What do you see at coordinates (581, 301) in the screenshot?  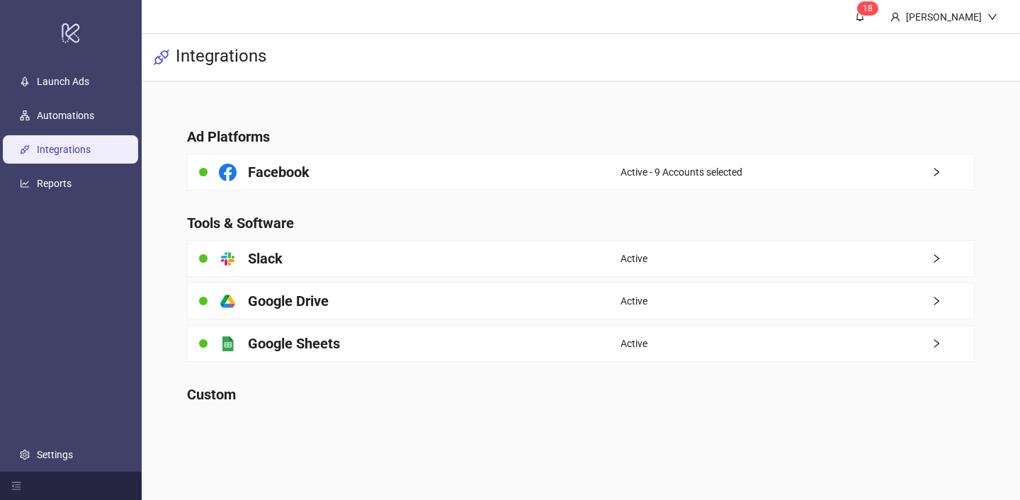 I see `a: Google DriveActiveright` at bounding box center [581, 301].